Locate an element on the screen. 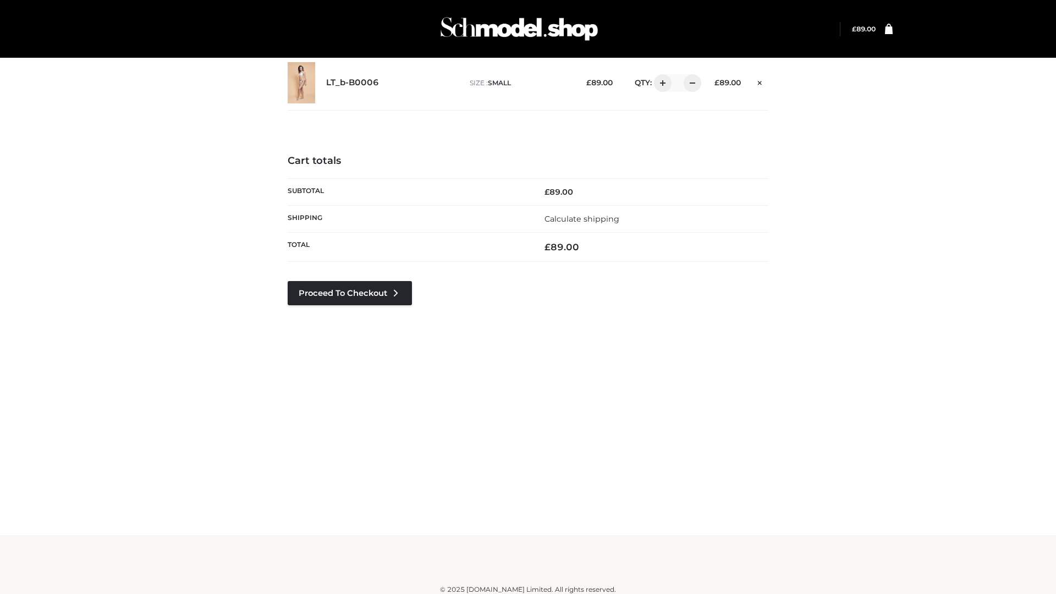 This screenshot has width=1056, height=594. th: Subtotal is located at coordinates (408, 191).